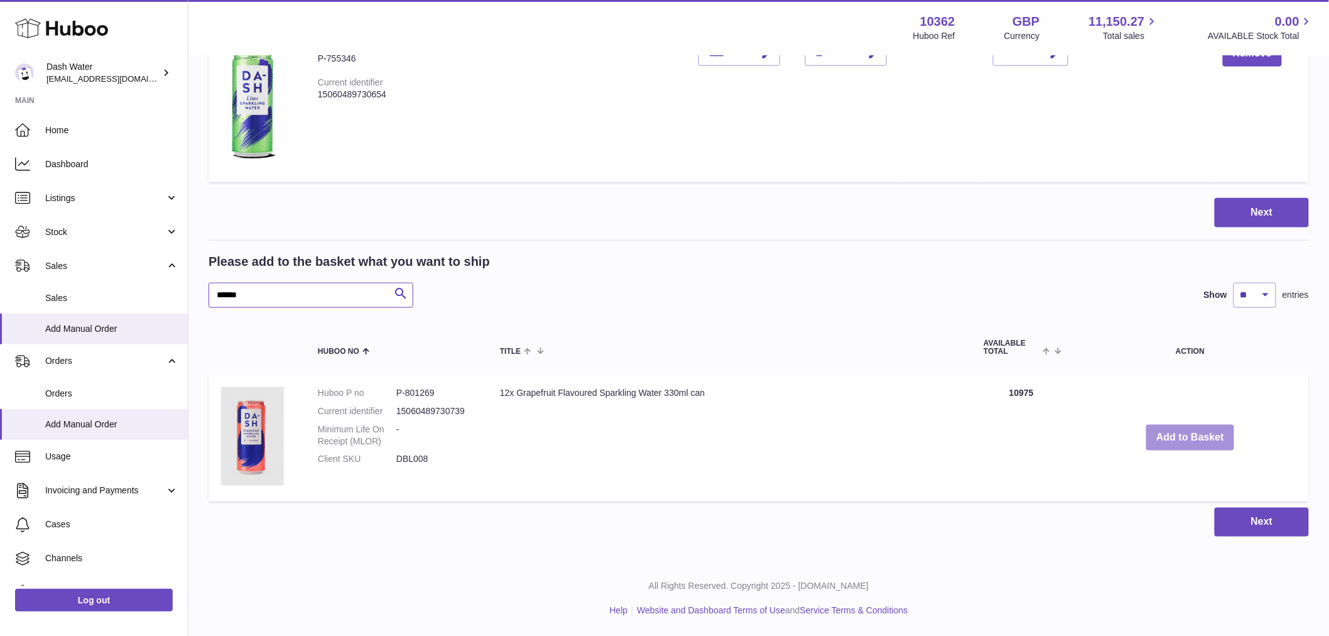  I want to click on label: Show, so click(1215, 295).